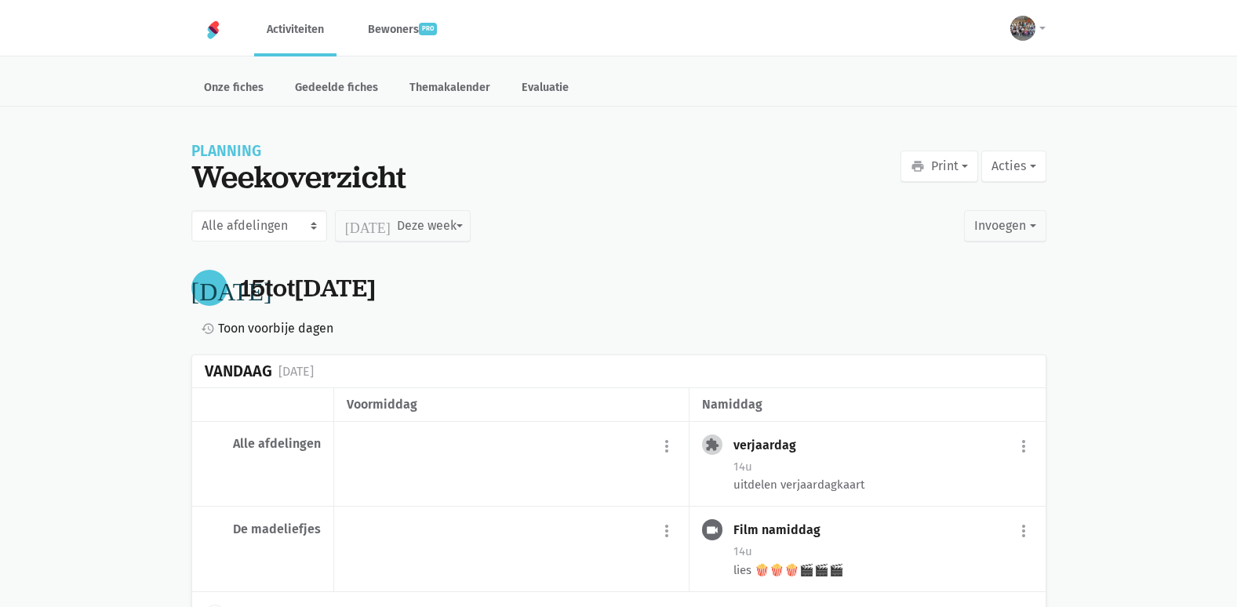 Image resolution: width=1237 pixels, height=607 pixels. I want to click on span: 15, so click(252, 288).